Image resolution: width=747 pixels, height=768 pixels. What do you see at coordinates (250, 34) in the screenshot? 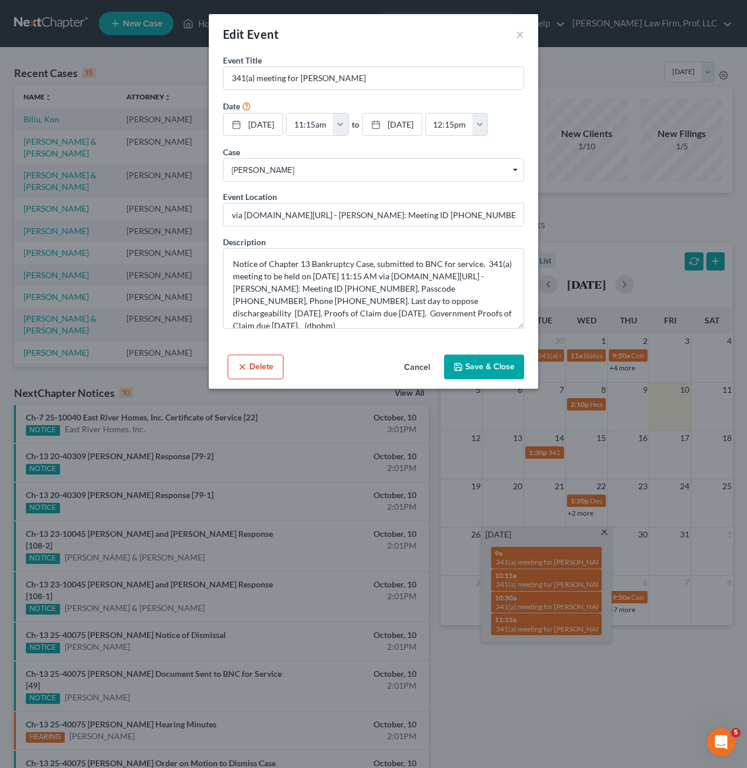
I see `span: Edit Event` at bounding box center [250, 34].